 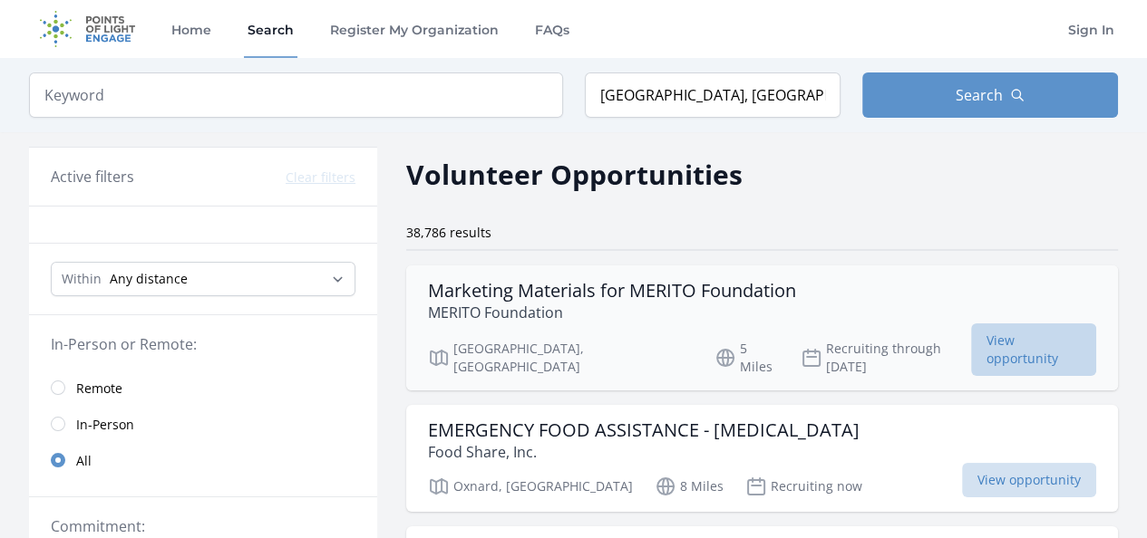 I want to click on legend: In-Person or Remote:, so click(x=203, y=344).